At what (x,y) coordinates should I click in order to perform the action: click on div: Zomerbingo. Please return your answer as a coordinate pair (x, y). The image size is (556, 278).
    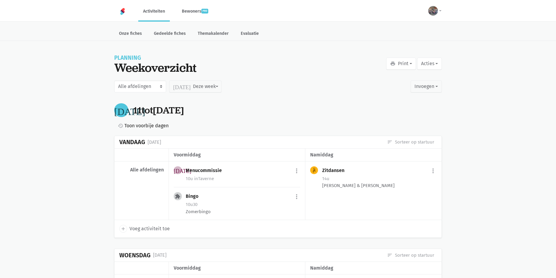
    Looking at the image, I should click on (243, 212).